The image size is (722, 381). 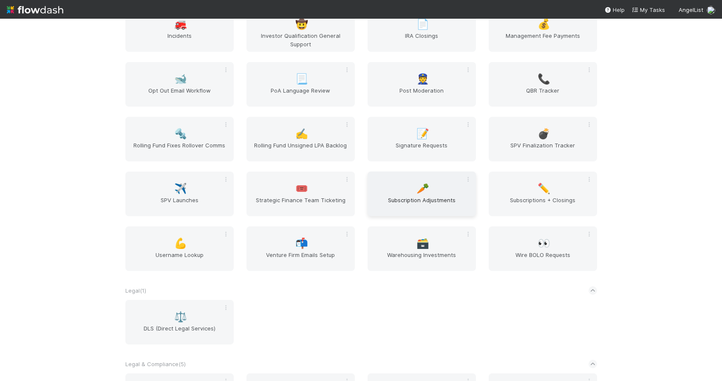 I want to click on a: 🗃️Warehousing Investments, so click(x=422, y=249).